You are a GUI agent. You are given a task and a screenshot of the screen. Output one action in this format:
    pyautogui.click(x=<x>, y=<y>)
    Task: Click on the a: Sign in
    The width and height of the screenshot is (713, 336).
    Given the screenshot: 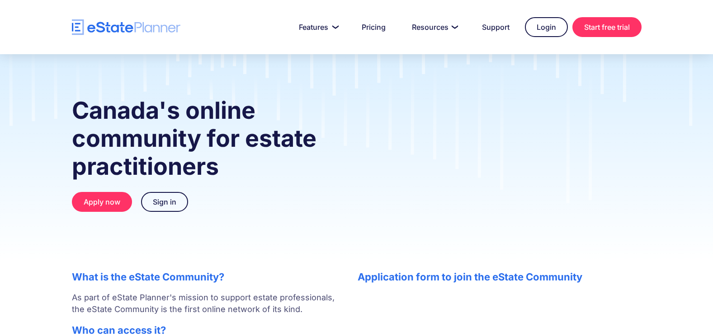 What is the action you would take?
    pyautogui.click(x=165, y=202)
    